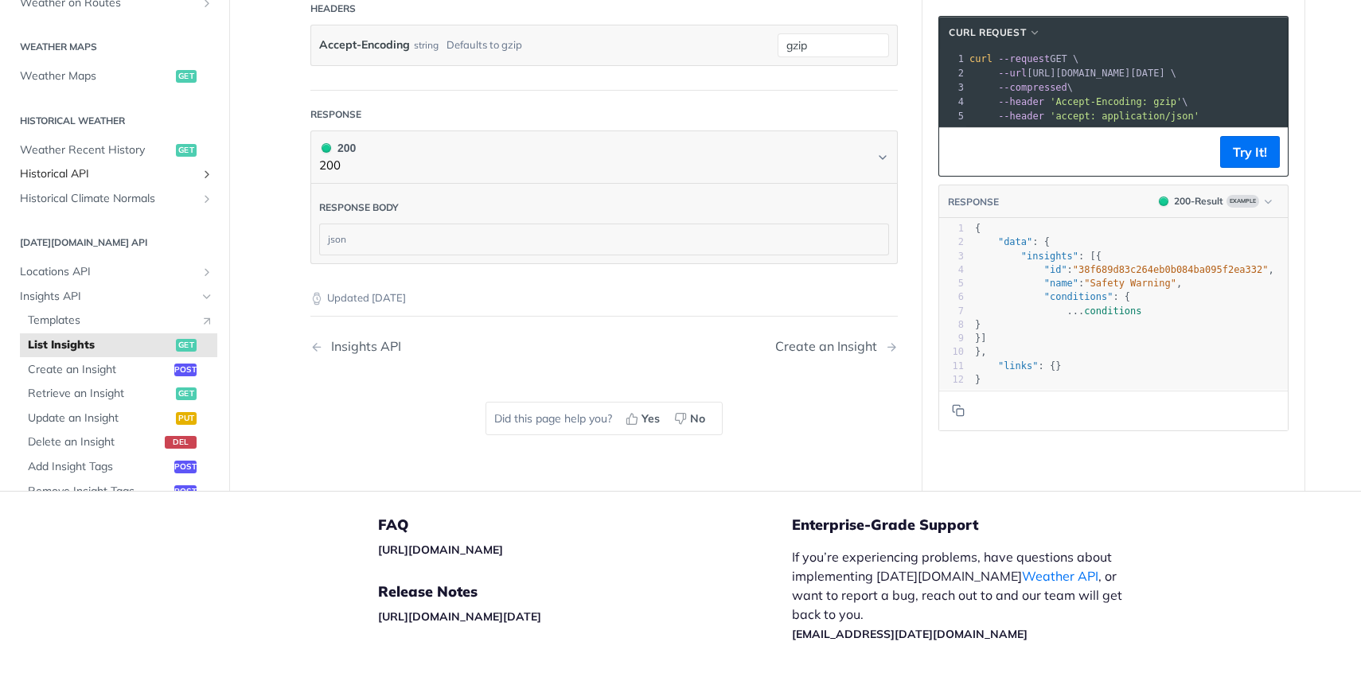  What do you see at coordinates (336, 115) in the screenshot?
I see `div: Response` at bounding box center [336, 115].